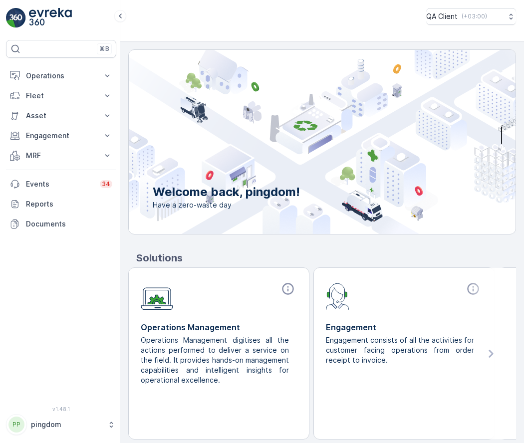  Describe the element at coordinates (106, 184) in the screenshot. I see `p: 34` at that location.